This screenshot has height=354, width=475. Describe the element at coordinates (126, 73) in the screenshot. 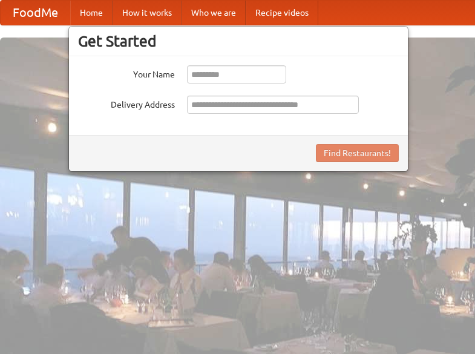

I see `label: Your Name` at that location.